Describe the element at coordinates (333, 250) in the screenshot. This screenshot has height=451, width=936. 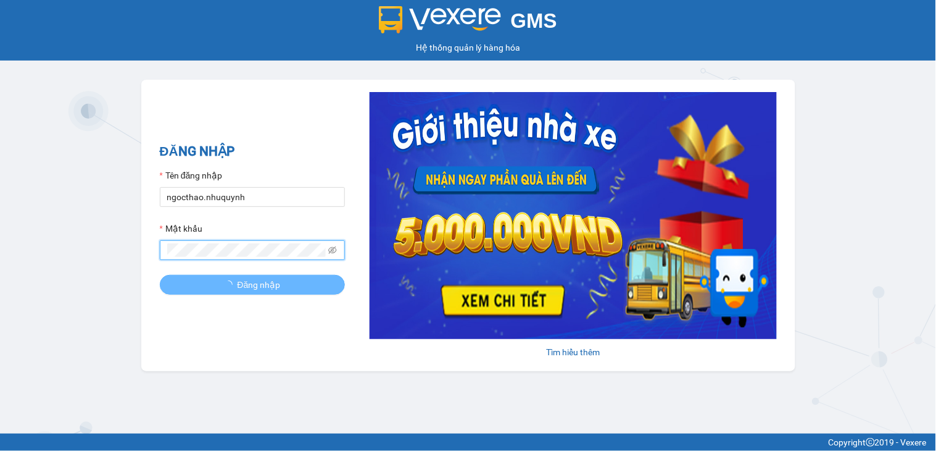
I see `span: eye-invisible` at that location.